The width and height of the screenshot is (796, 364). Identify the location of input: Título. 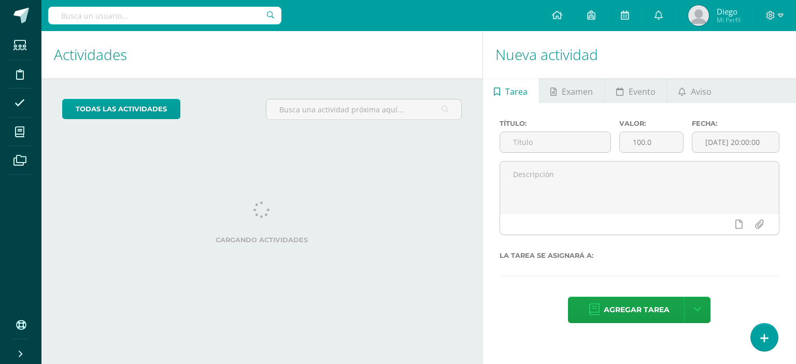
(556, 142).